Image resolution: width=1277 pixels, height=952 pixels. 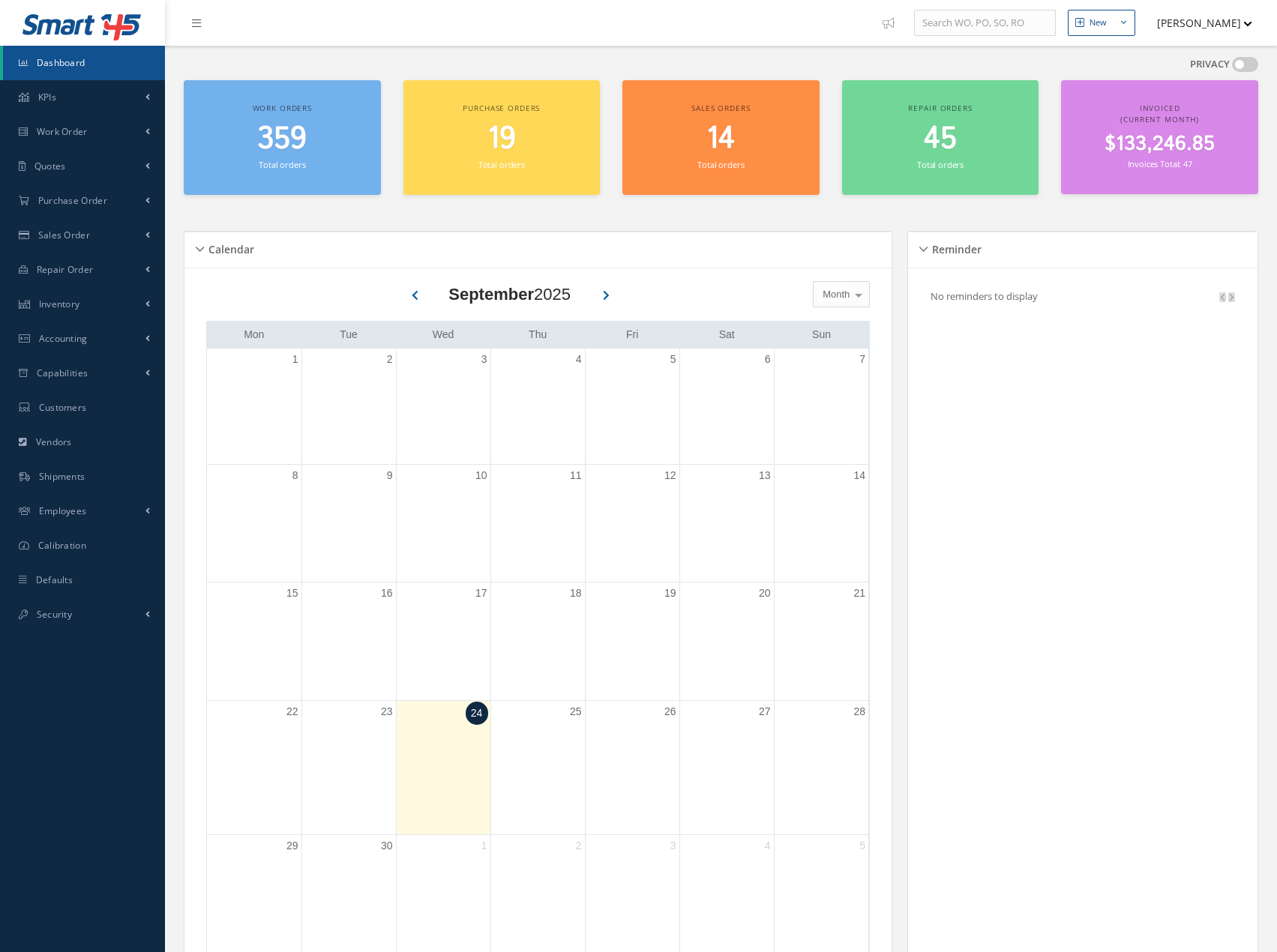 What do you see at coordinates (1160, 164) in the screenshot?
I see `small: Invoices Total: 47` at bounding box center [1160, 164].